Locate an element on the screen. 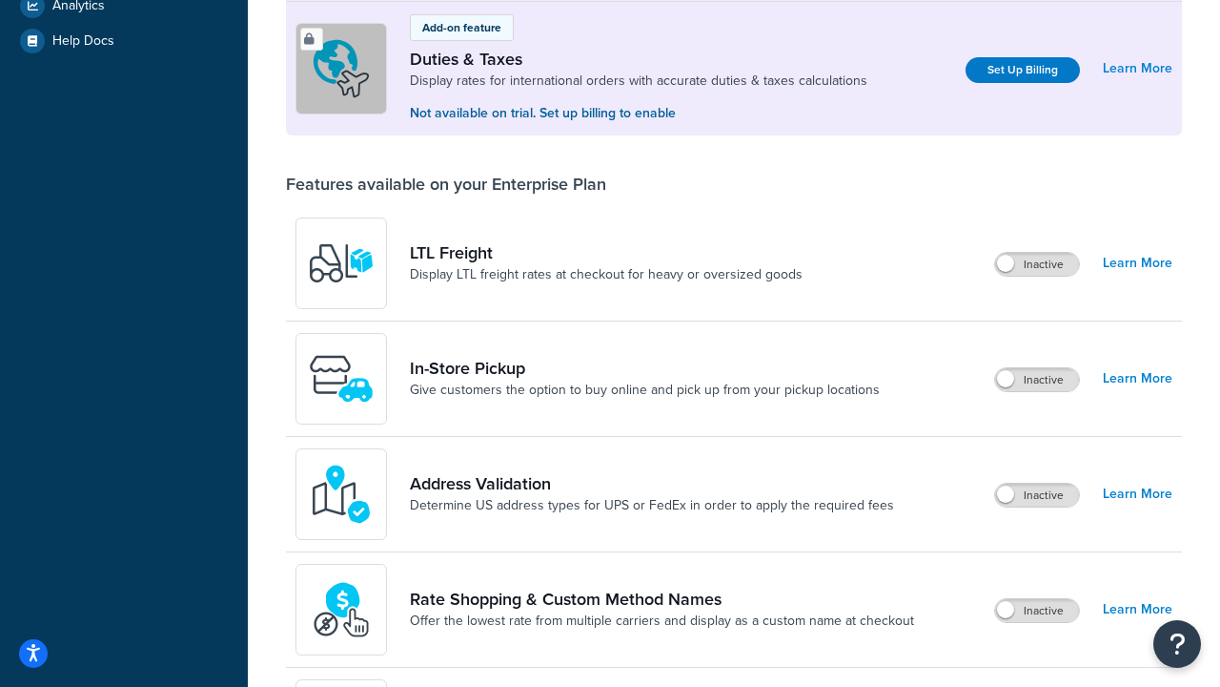  a: Determine US address types for UPS or FedEx in order to apply the required fees is located at coordinates (652, 505).